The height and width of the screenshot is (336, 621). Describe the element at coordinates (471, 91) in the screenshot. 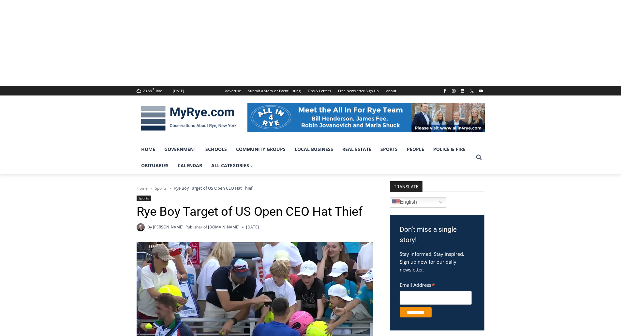

I see `a: X` at that location.